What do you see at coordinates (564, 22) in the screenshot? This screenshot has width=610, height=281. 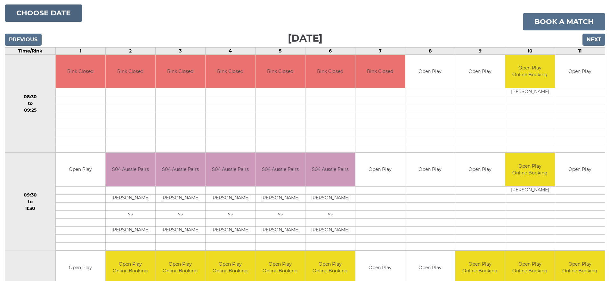 I see `a: Book a match` at bounding box center [564, 22].